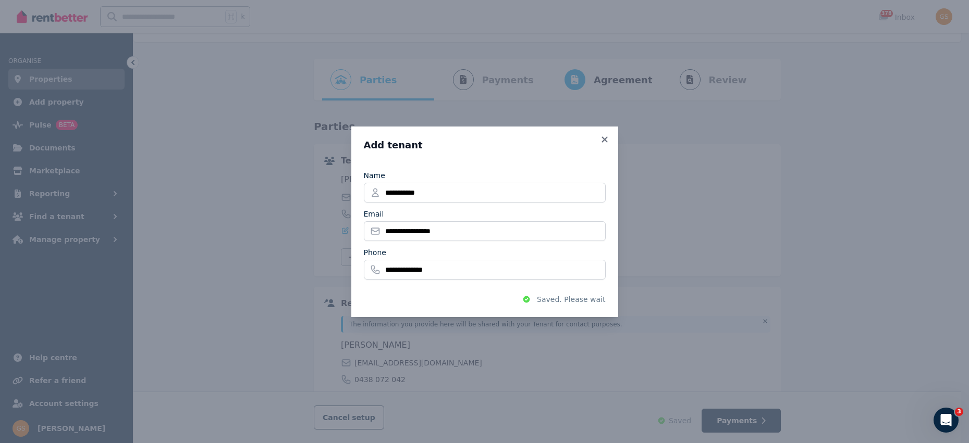  What do you see at coordinates (374, 214) in the screenshot?
I see `label: Email` at bounding box center [374, 214].